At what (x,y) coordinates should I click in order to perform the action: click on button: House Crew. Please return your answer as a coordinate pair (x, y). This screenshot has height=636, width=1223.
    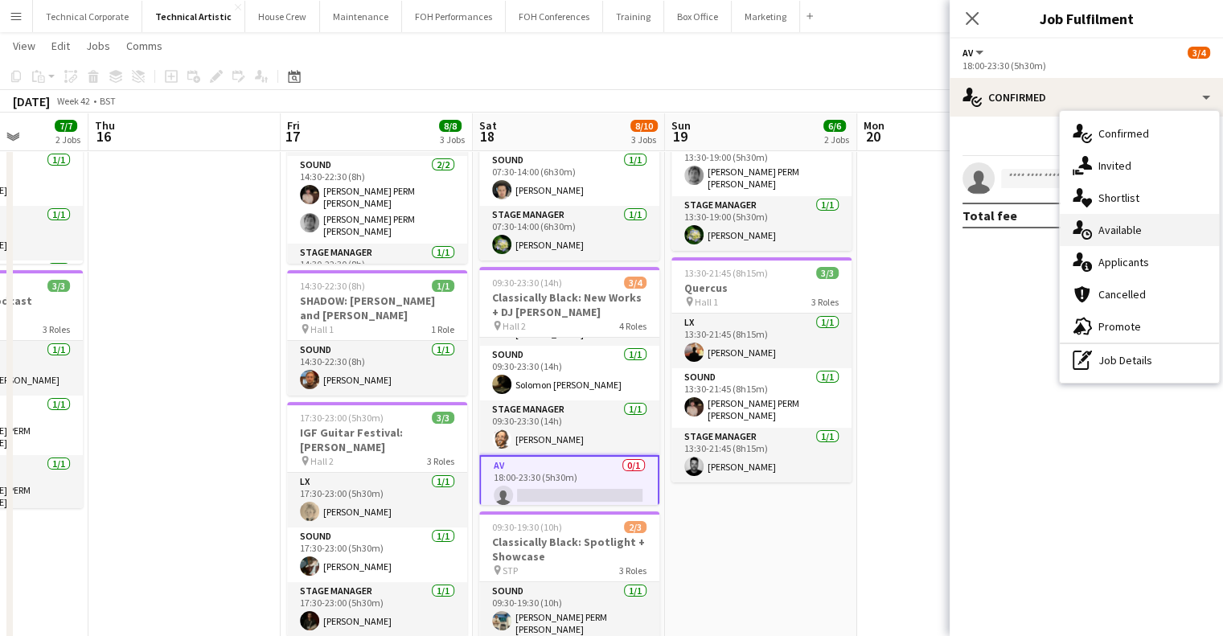
    Looking at the image, I should click on (282, 16).